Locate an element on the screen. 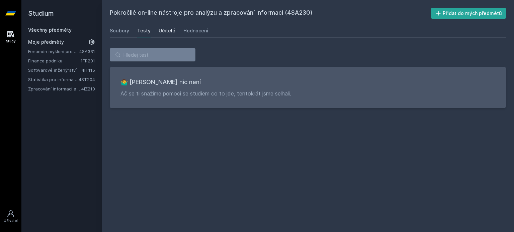  div: Učitelé is located at coordinates (167, 31).